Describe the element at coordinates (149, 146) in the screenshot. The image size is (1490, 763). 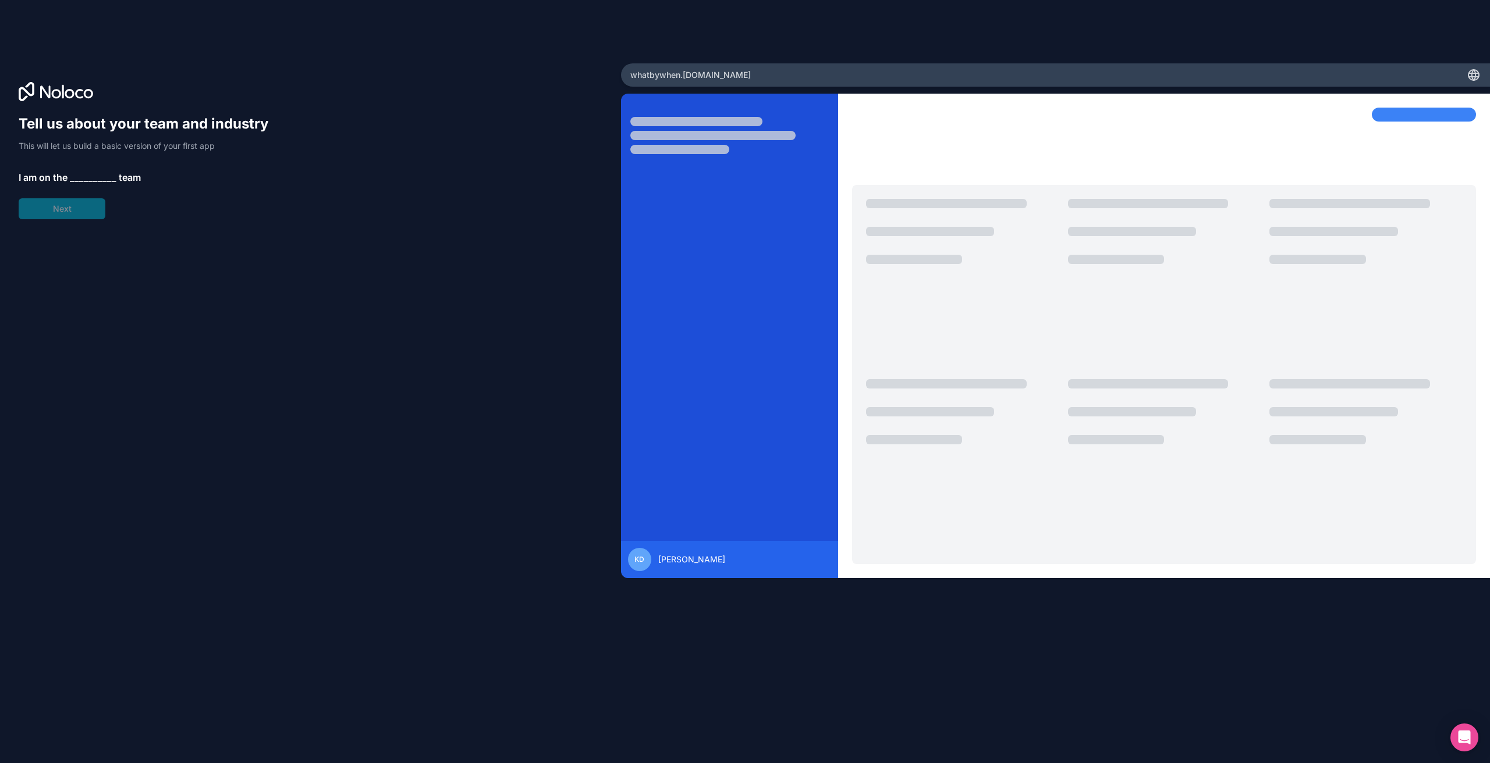
I see `p: This will let us build a basic version of your first app` at that location.